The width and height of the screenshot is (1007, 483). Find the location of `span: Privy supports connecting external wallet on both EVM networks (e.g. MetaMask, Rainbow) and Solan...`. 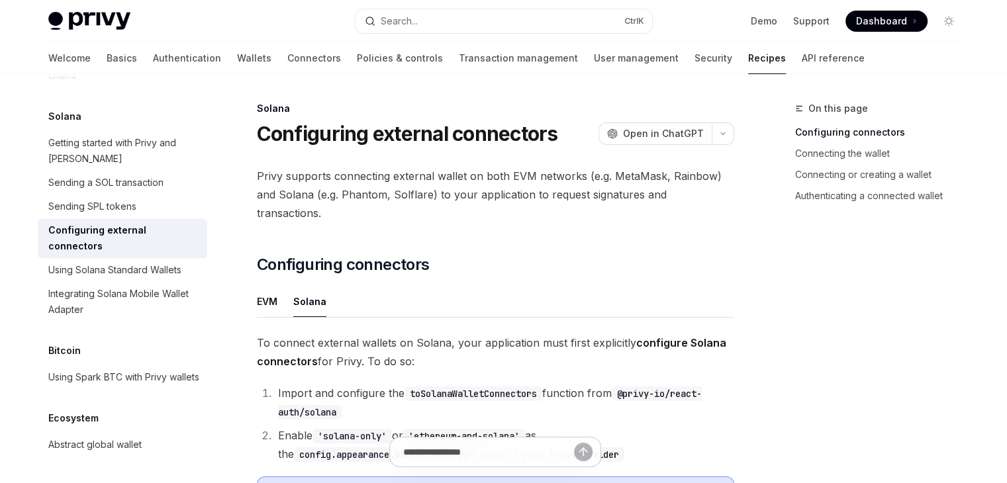

span: Privy supports connecting external wallet on both EVM networks (e.g. MetaMask, Rainbow) and Solan... is located at coordinates (495, 195).